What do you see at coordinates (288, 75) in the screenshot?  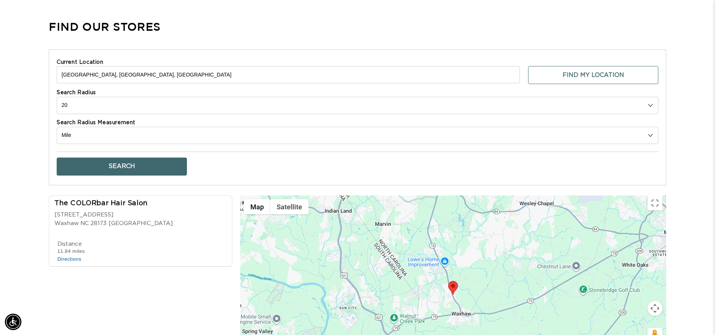 I see `input: Enter a location` at bounding box center [288, 75].